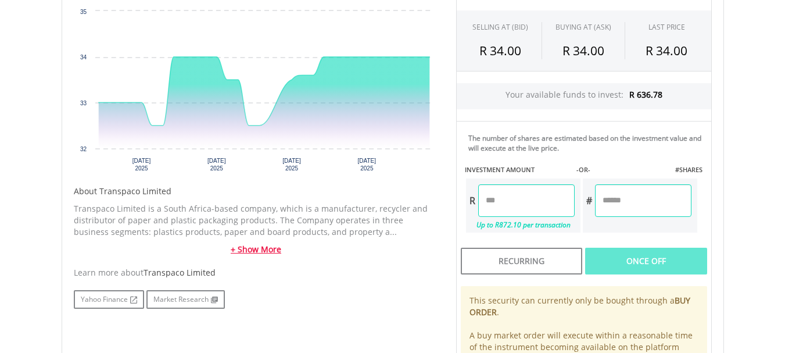 This screenshot has width=785, height=353. What do you see at coordinates (521, 261) in the screenshot?
I see `div: Recurring` at bounding box center [521, 261].